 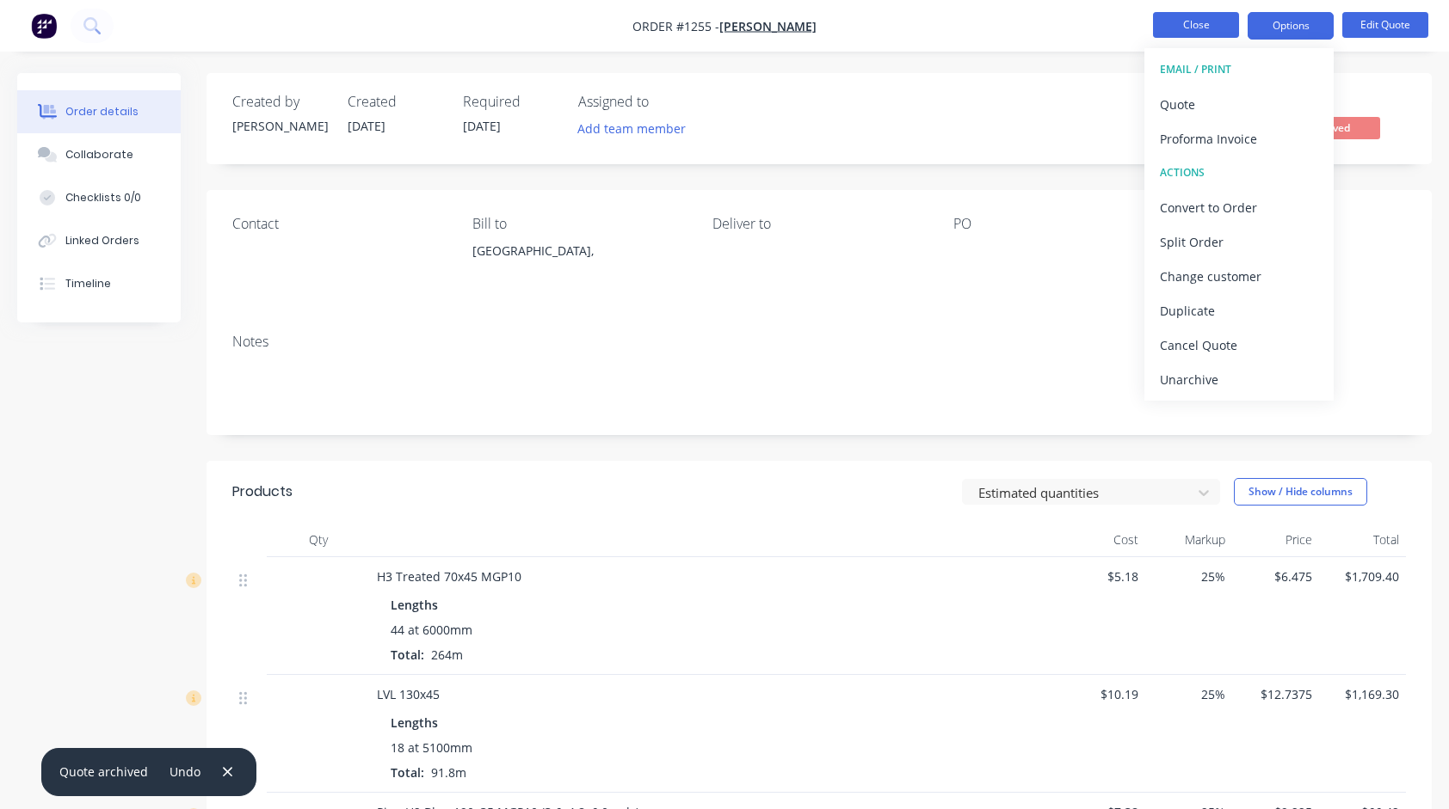 I want to click on div: Bill to, so click(x=578, y=224).